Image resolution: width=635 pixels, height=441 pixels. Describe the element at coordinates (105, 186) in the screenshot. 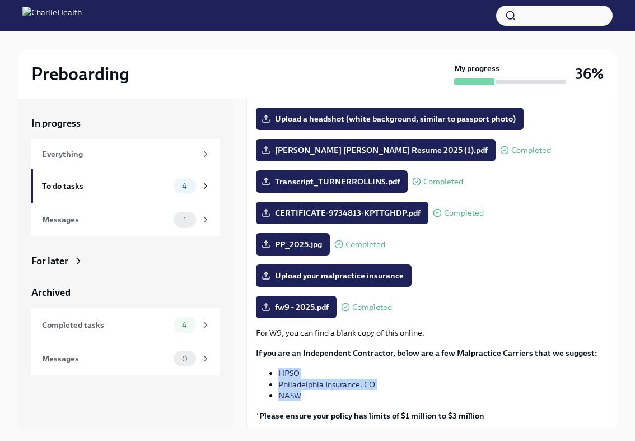

I see `div: To do tasks` at that location.